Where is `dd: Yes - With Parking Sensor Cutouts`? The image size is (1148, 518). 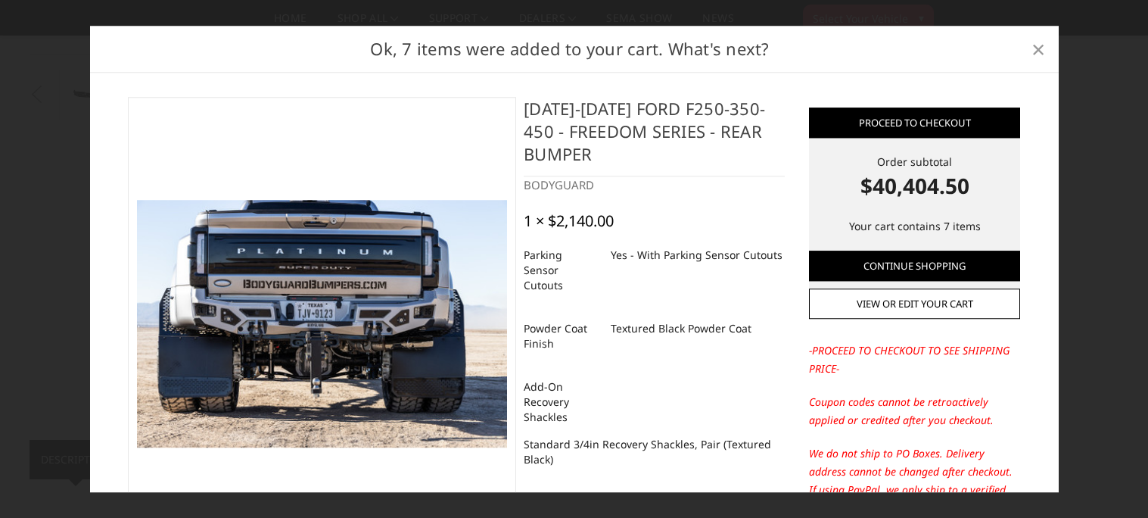 dd: Yes - With Parking Sensor Cutouts is located at coordinates (696, 255).